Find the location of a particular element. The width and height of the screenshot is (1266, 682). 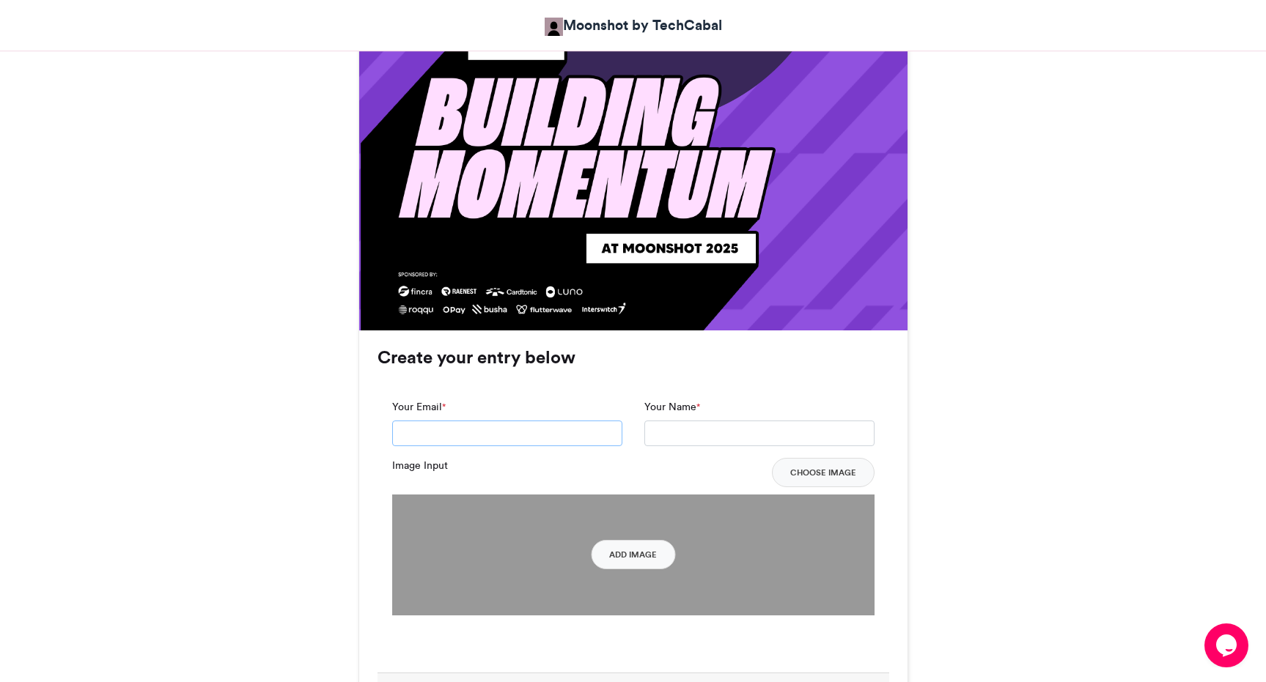

button: Add Image is located at coordinates (633, 555).